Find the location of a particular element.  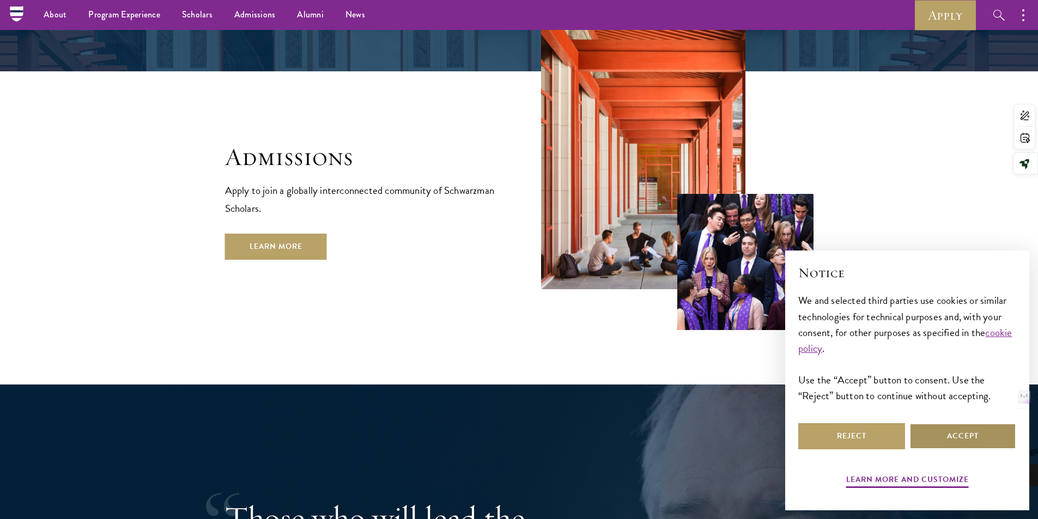

h2: Admissions is located at coordinates (361, 157).